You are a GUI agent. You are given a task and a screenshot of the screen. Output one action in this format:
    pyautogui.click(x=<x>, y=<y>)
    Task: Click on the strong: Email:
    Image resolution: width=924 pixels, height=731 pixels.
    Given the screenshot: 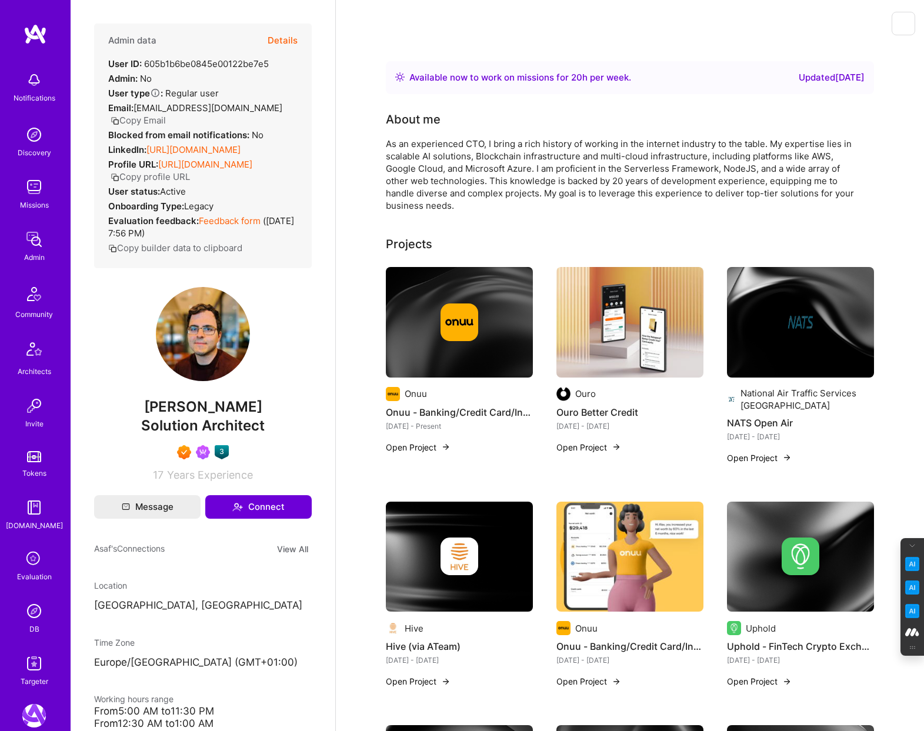 What is the action you would take?
    pyautogui.click(x=121, y=108)
    